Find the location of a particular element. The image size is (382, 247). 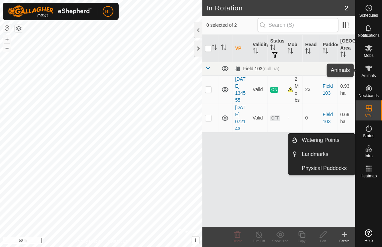

span: Delete is located at coordinates (238, 241).